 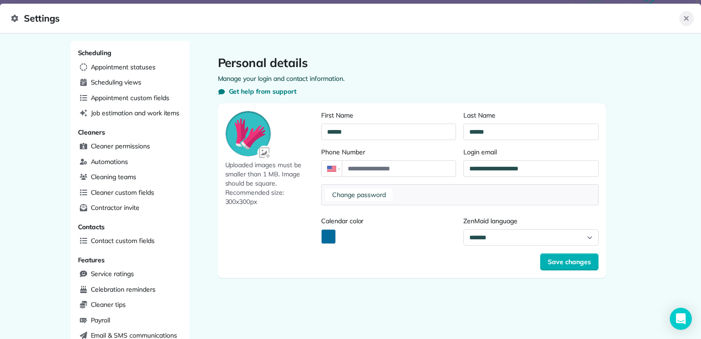 What do you see at coordinates (112, 274) in the screenshot?
I see `span: Service ratings` at bounding box center [112, 274].